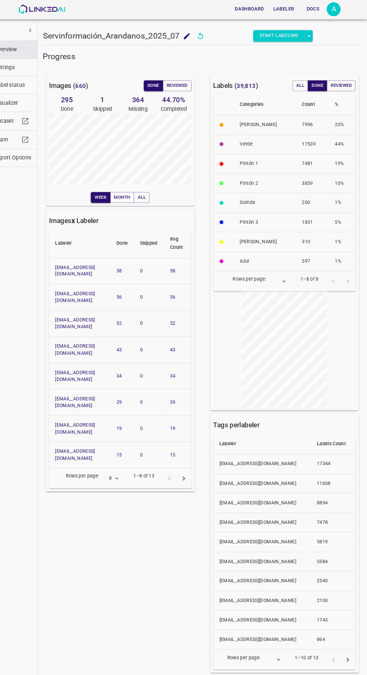  What do you see at coordinates (286, 9) in the screenshot?
I see `a: Labeler` at bounding box center [286, 9].